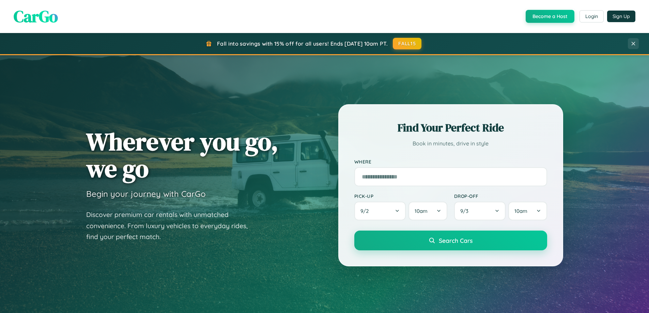 Image resolution: width=649 pixels, height=313 pixels. Describe the element at coordinates (407, 44) in the screenshot. I see `button: FALL15` at that location.